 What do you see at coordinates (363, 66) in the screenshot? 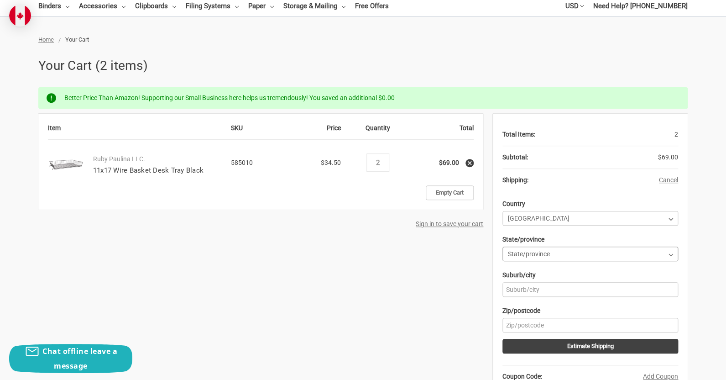
I see `h1: Your Cart (2 items)` at bounding box center [363, 66].